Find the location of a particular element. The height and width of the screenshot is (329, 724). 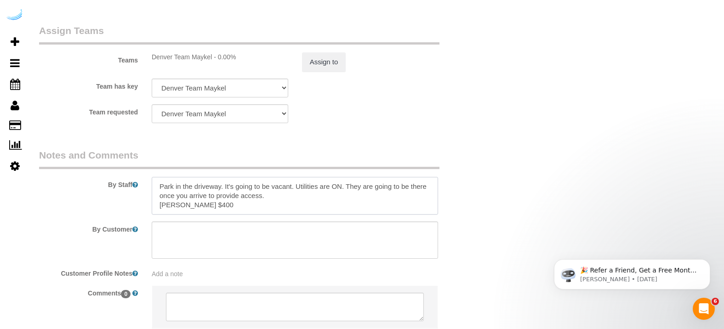

span: Add a note is located at coordinates (167, 274).